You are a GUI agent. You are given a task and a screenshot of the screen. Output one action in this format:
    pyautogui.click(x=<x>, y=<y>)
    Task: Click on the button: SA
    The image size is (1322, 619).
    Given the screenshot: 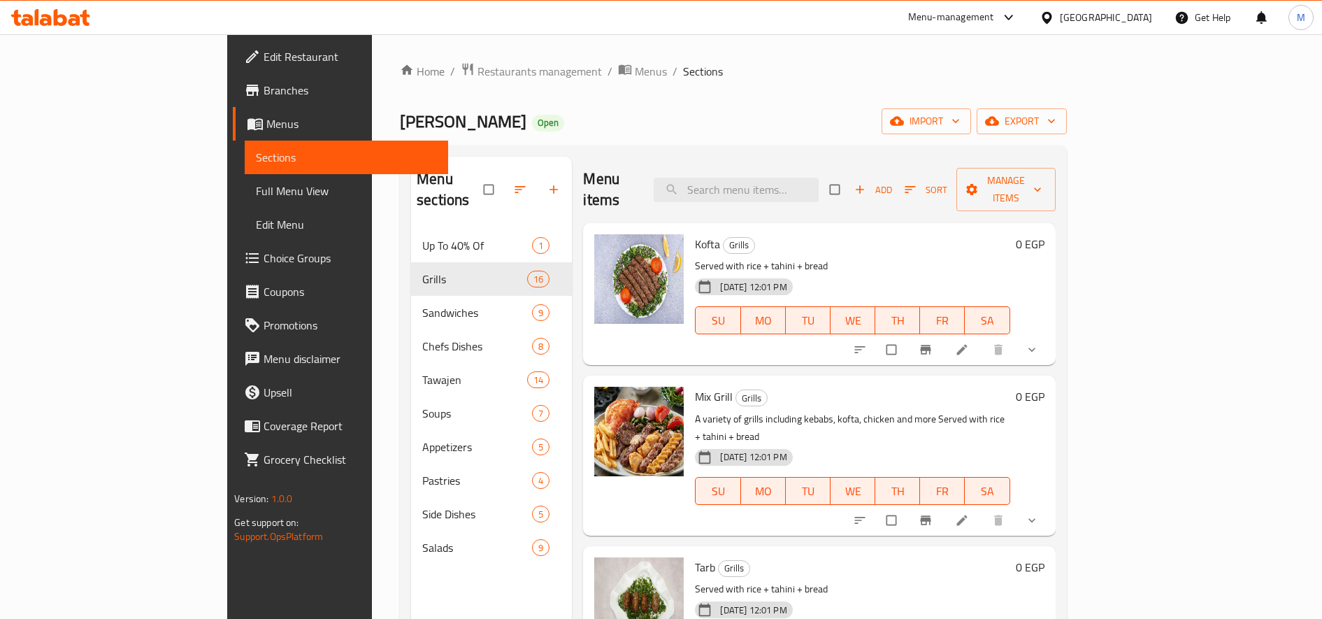 What is the action you would take?
    pyautogui.click(x=987, y=320)
    